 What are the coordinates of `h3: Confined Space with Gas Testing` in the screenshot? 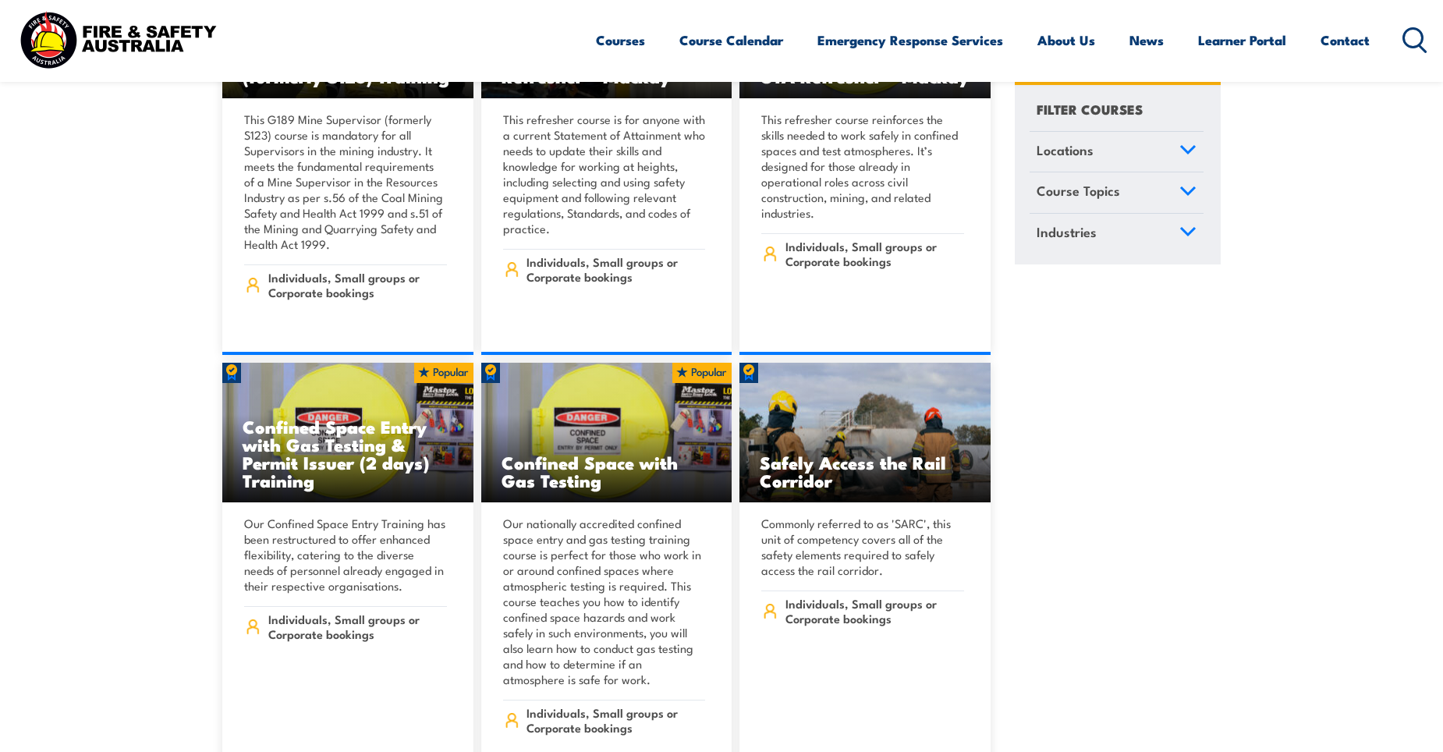 It's located at (607, 471).